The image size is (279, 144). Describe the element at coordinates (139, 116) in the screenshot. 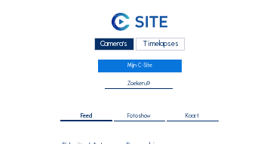

I see `span: Fotoshow` at that location.